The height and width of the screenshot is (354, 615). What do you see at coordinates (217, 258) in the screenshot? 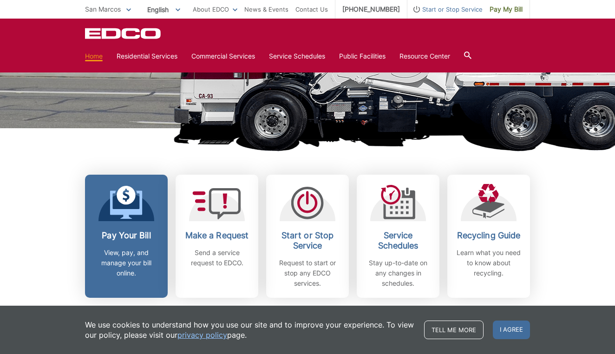
I see `p: Send a service request to EDCO.` at bounding box center [217, 258].